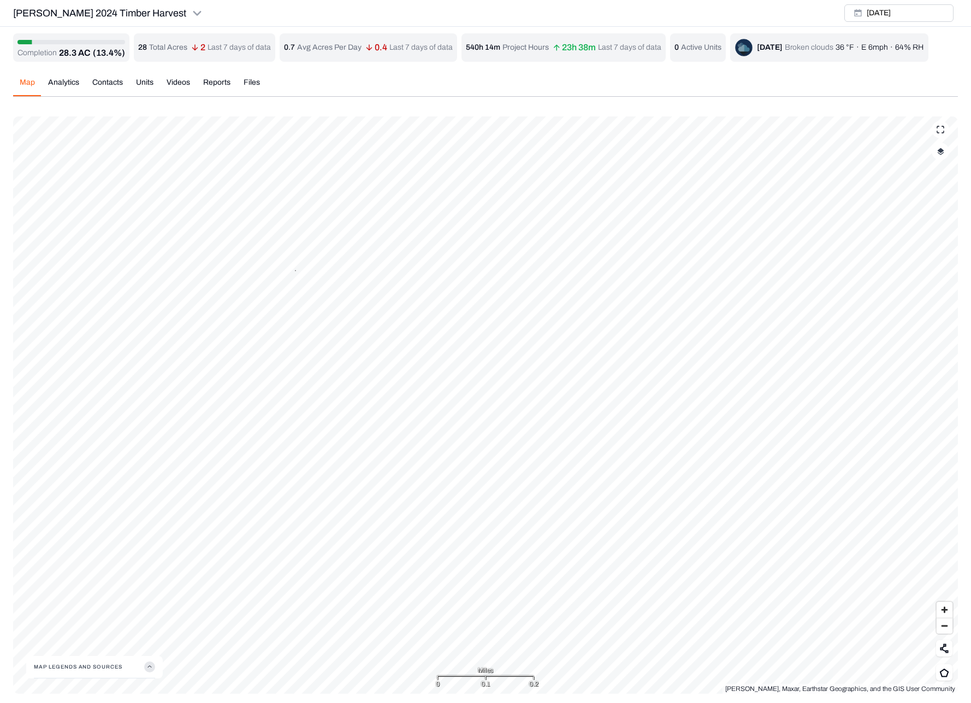 This screenshot has width=971, height=703. Describe the element at coordinates (486, 670) in the screenshot. I see `span: Miles` at that location.